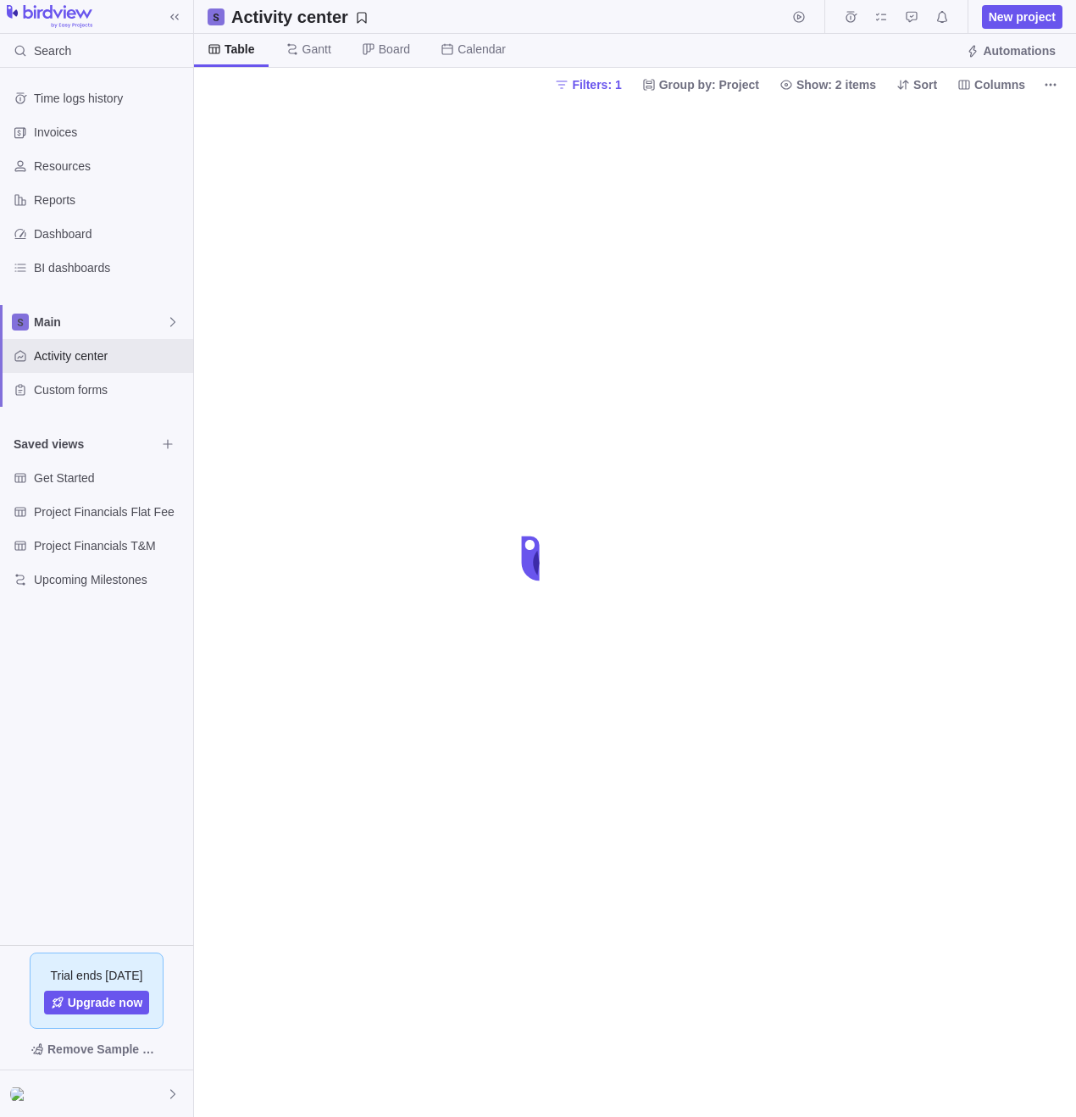  I want to click on a: Time logs, so click(851, 19).